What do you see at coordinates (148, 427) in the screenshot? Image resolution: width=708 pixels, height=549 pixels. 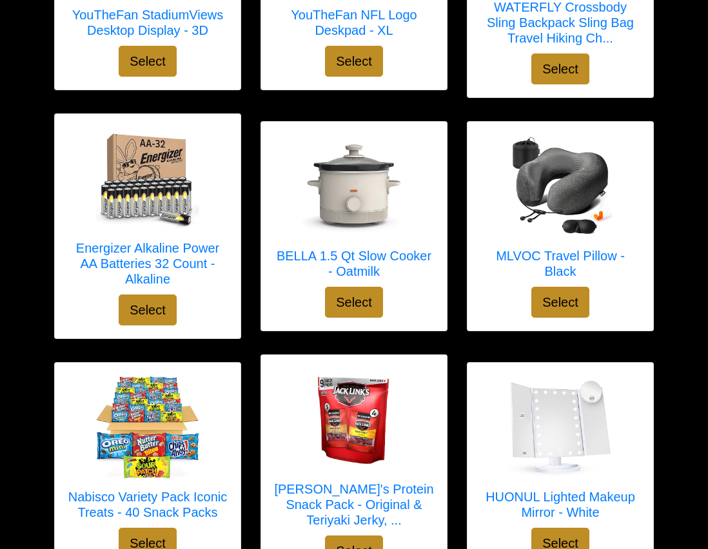 I see `img: Nabisco Variety Pack Iconic Treats - 40 Snack Packs` at bounding box center [148, 427].